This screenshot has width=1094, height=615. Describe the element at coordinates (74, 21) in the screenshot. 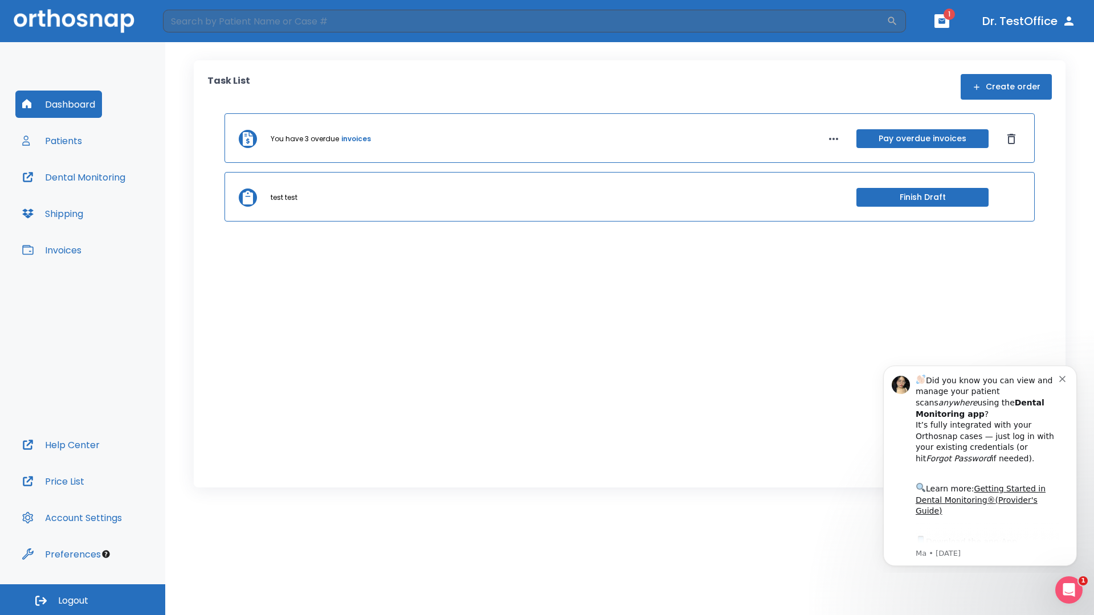

I see `img: Orthosnap` at that location.